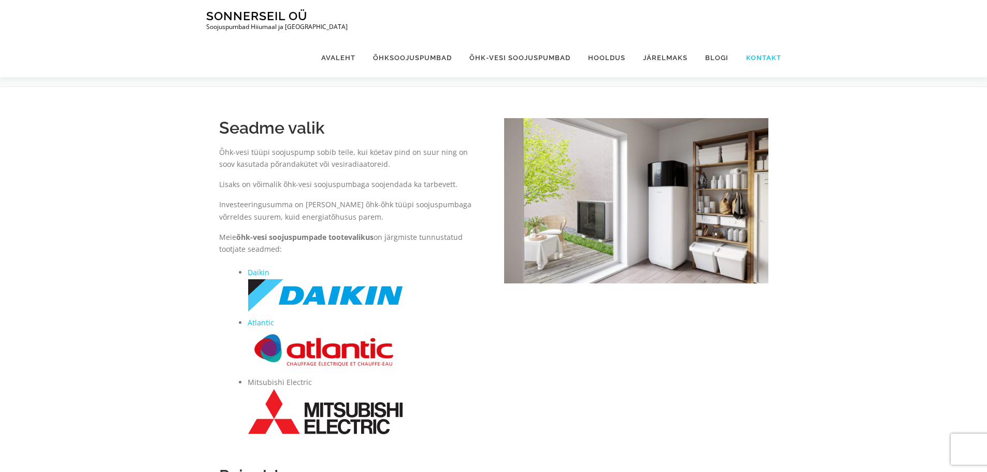  Describe the element at coordinates (259, 272) in the screenshot. I see `a: Daikin` at that location.